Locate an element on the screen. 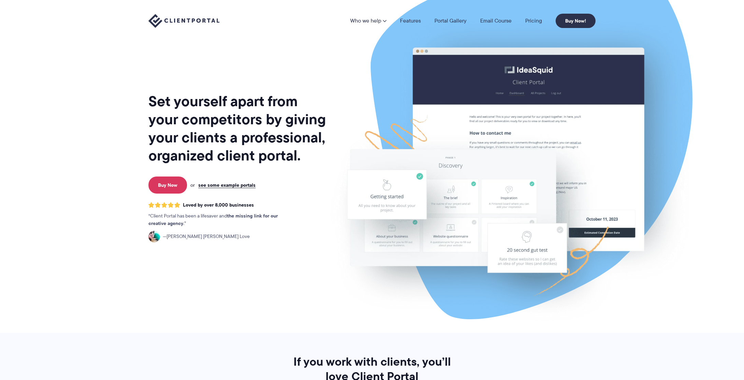 The image size is (744, 380). a: Buy Now! is located at coordinates (575, 21).